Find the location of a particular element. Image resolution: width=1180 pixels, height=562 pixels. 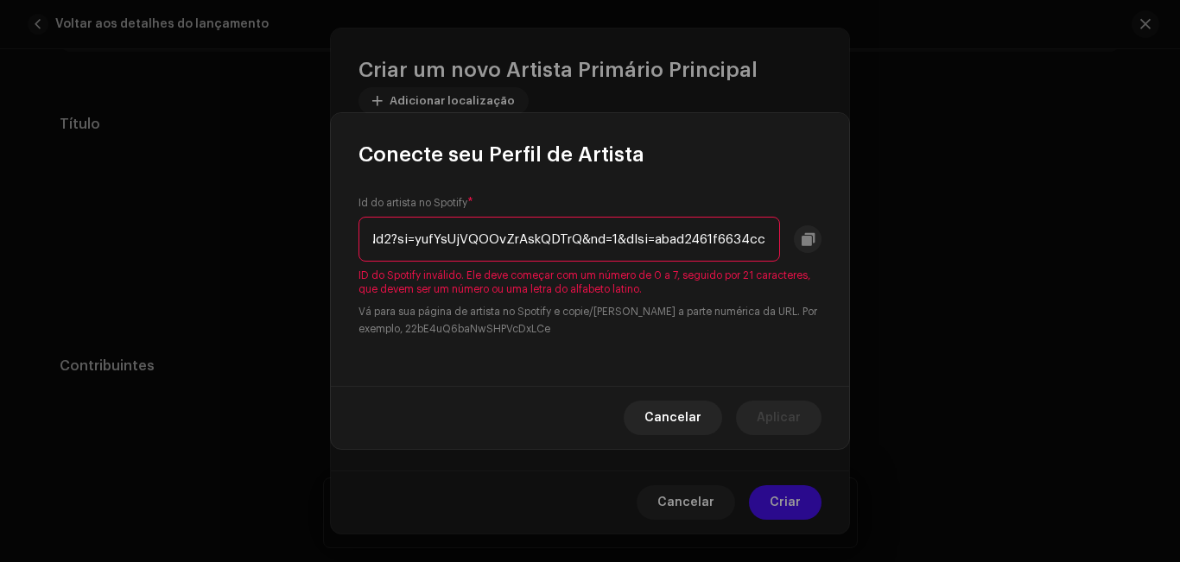

font: Cancelar is located at coordinates (673, 418).